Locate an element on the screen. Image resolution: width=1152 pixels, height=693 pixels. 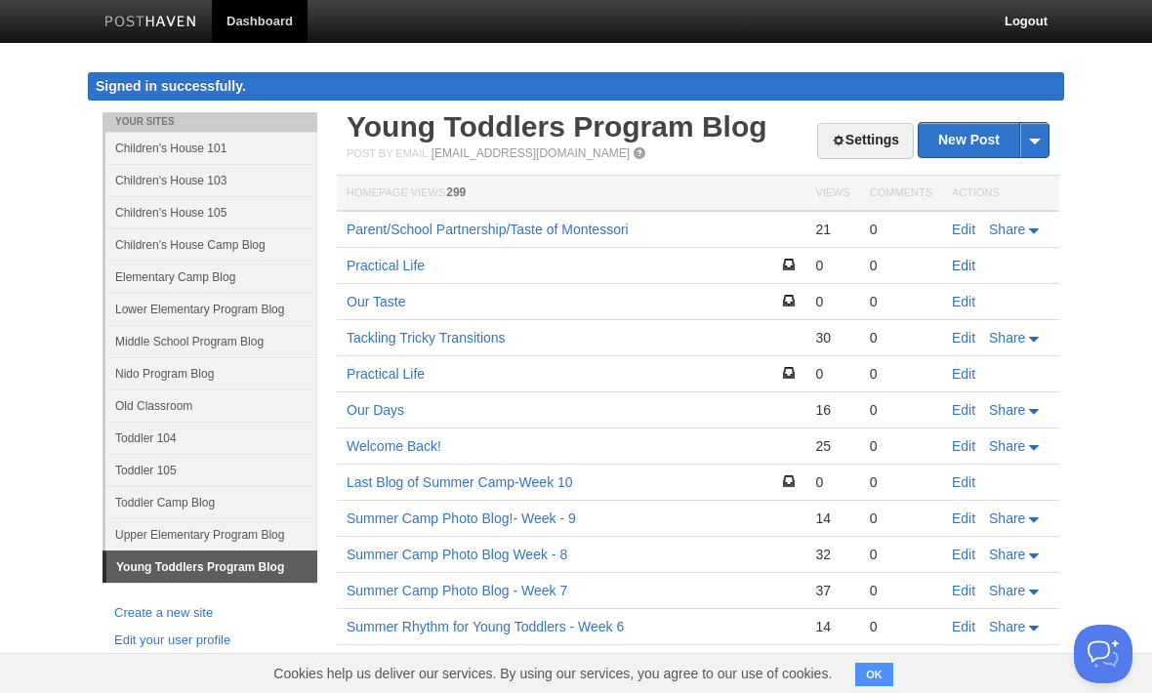
li: Your Sites is located at coordinates (210, 122).